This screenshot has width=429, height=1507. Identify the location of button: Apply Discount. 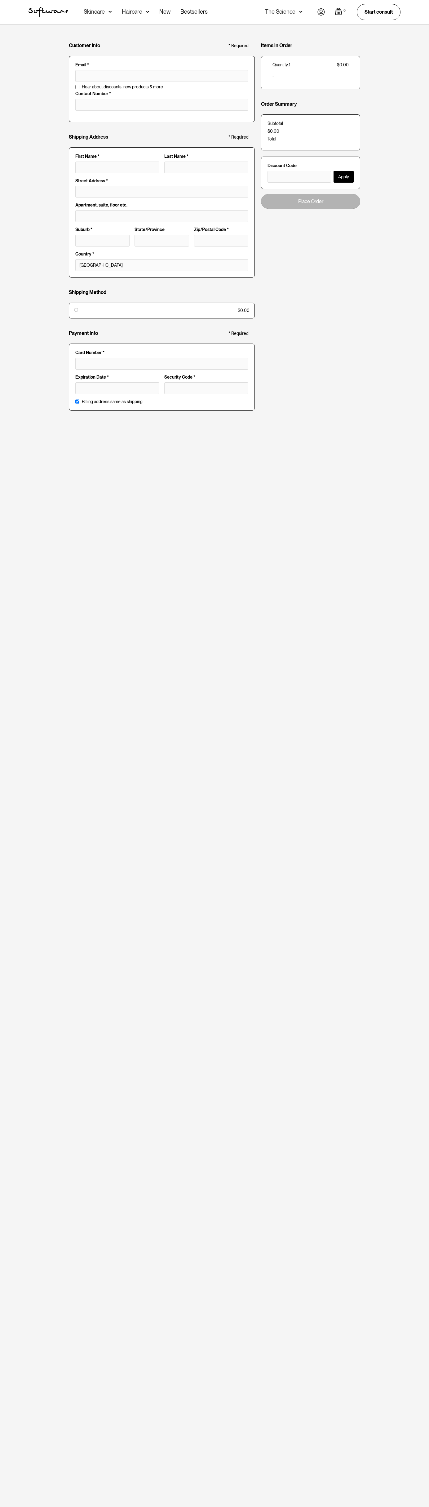
(343, 177).